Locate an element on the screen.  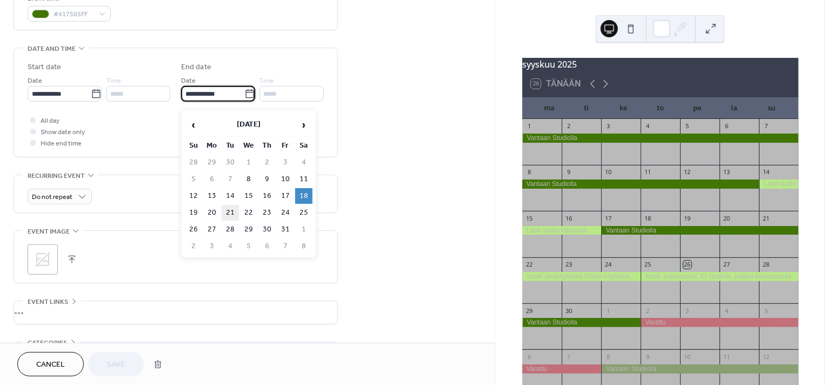
span: Date is located at coordinates (188, 81).